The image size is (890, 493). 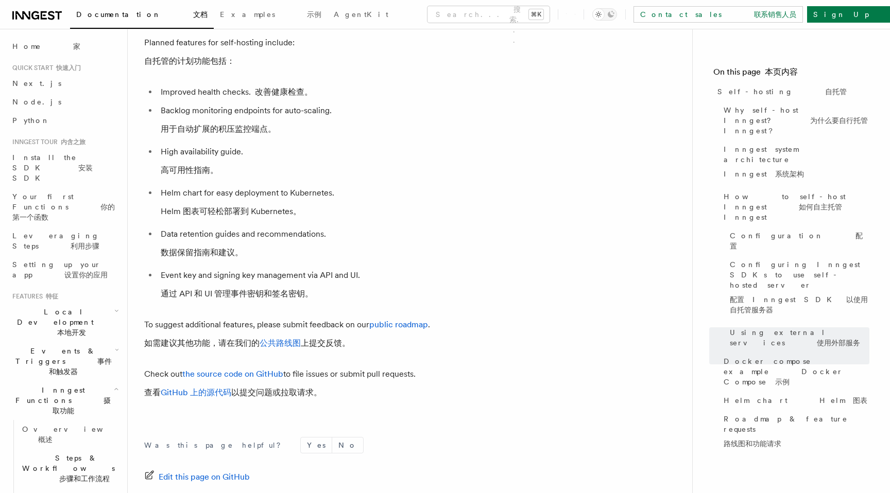 I want to click on button: Search... 搜索...⌘K, so click(x=488, y=14).